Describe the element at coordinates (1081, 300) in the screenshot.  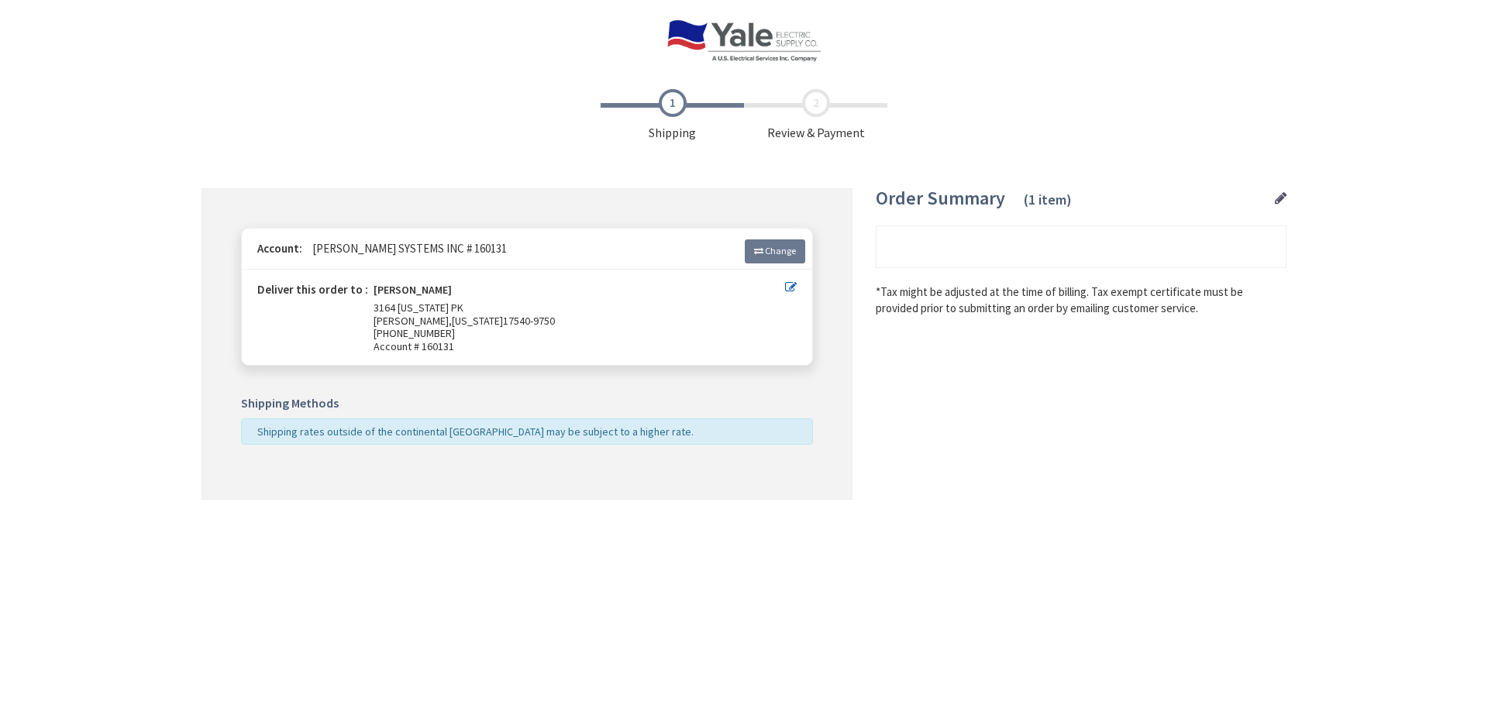
I see `*Tax might be adjusted at the time of billing. Tax exempt certificate must be provided prior to s...` at that location.